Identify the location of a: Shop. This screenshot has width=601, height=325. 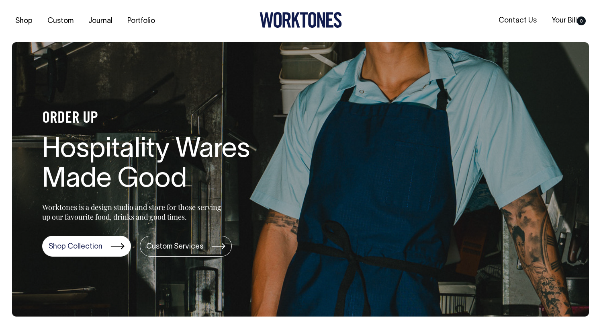
(24, 21).